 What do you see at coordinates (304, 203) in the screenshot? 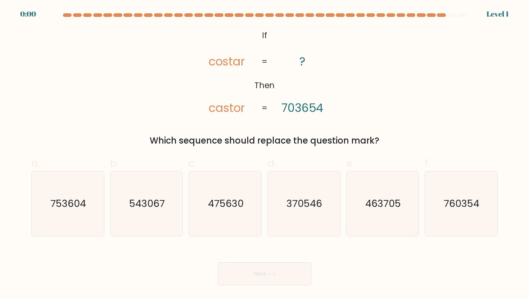
I see `text: 370546` at bounding box center [304, 203].